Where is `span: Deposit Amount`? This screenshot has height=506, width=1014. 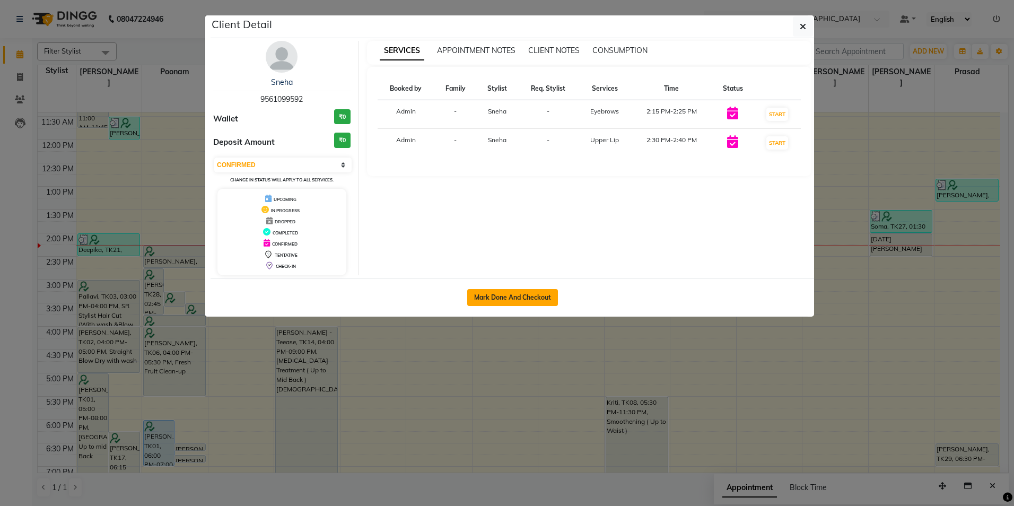 span: Deposit Amount is located at coordinates (244, 142).